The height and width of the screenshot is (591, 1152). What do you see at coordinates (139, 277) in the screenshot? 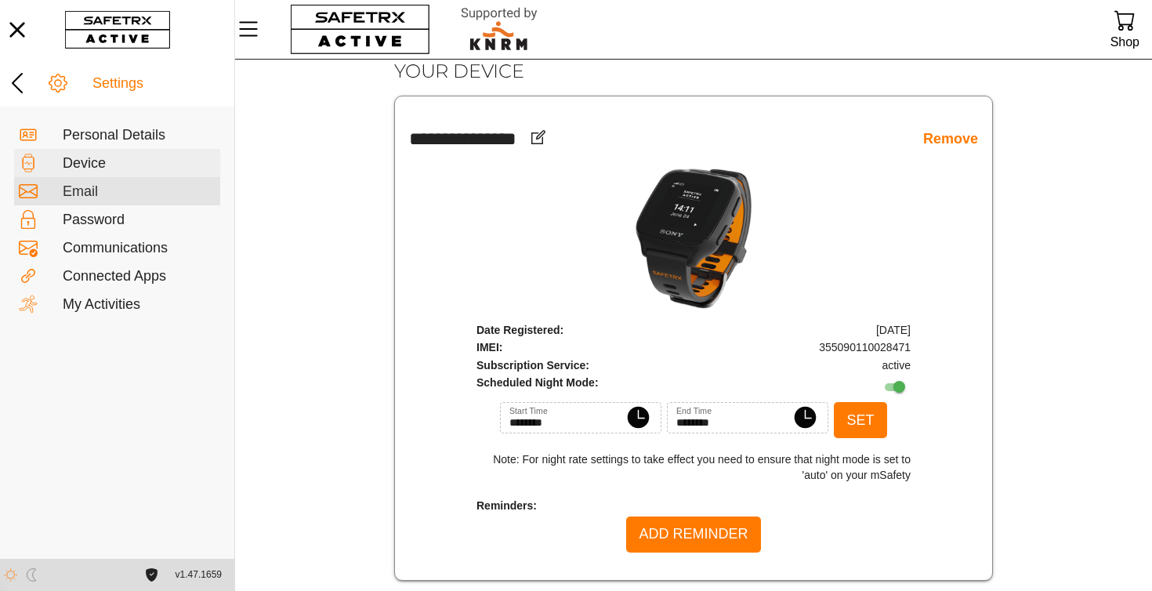
I see `div: Connected Apps` at bounding box center [139, 277].